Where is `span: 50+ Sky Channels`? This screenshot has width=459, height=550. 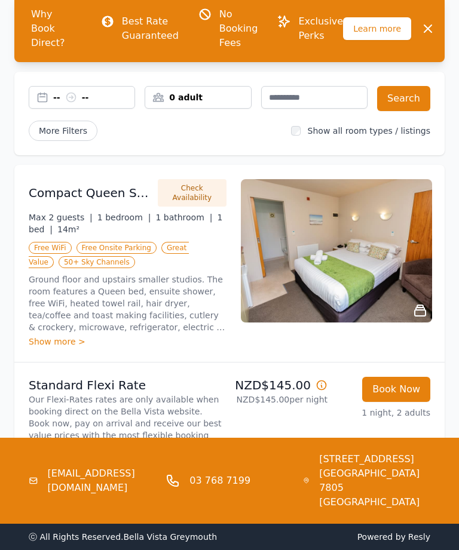 span: 50+ Sky Channels is located at coordinates (97, 262).